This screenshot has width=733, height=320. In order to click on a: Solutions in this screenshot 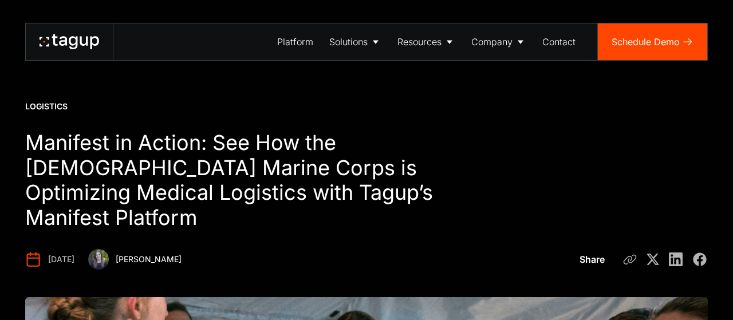, I will do `click(355, 42)`.